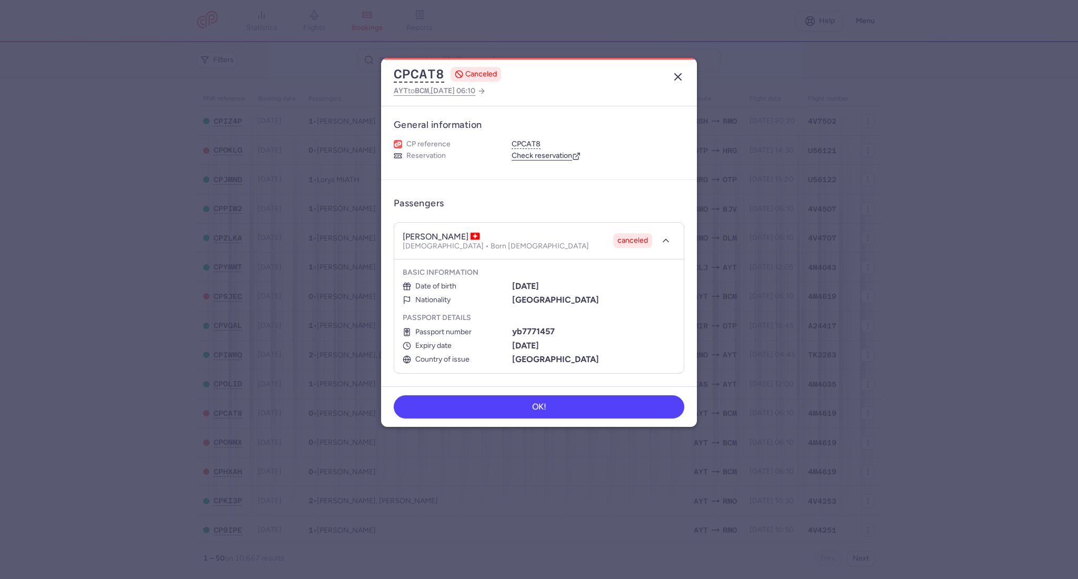  I want to click on figure: 1L airline logo, so click(398, 144).